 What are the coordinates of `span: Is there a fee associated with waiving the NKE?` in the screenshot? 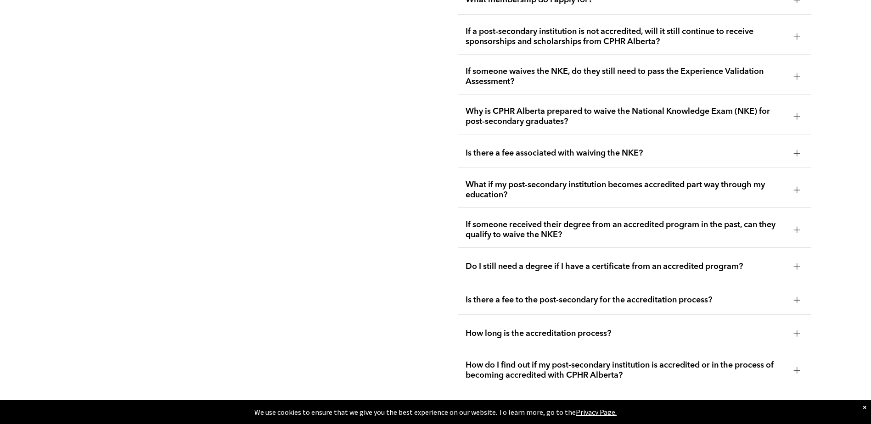 It's located at (626, 153).